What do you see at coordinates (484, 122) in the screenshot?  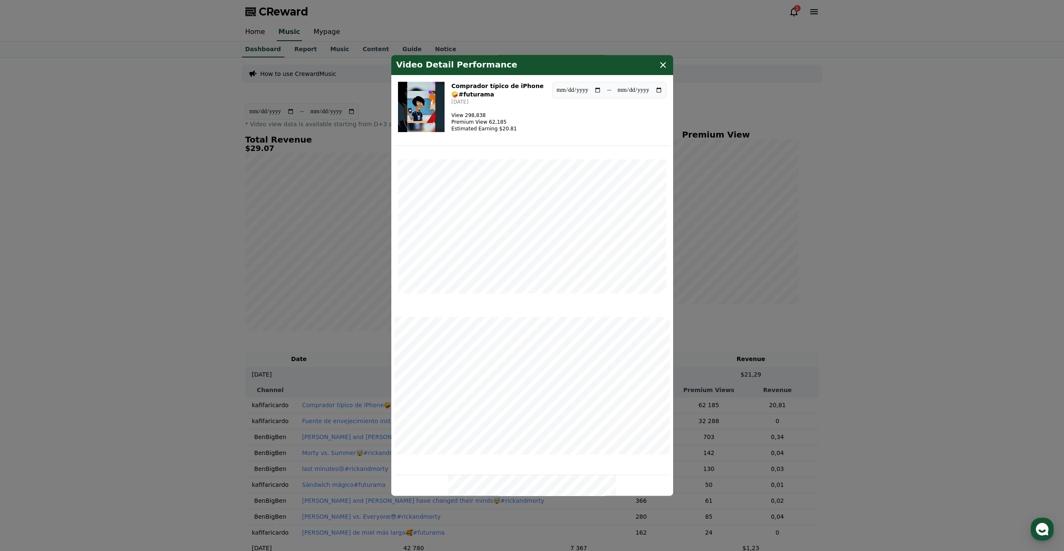 I see `p: Premium View 62,185` at bounding box center [484, 122].